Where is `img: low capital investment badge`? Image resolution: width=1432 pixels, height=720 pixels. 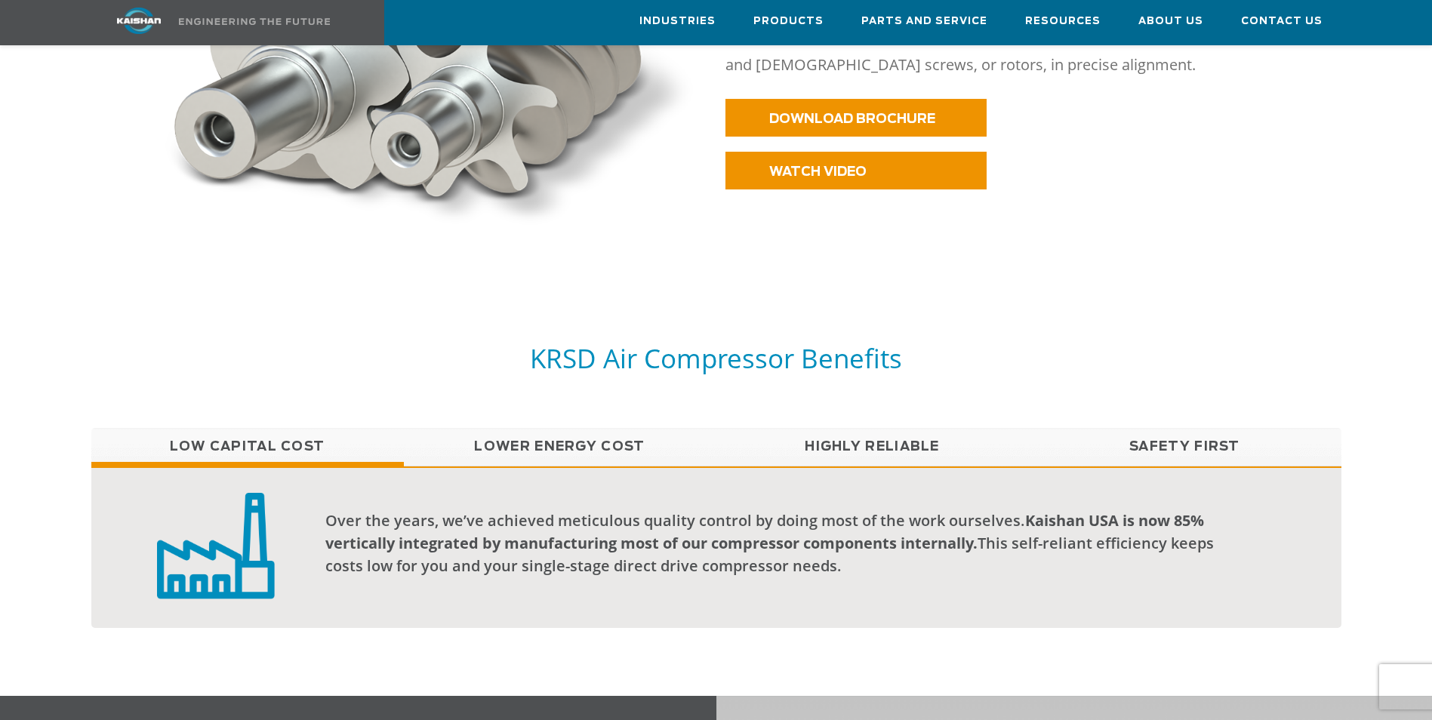 img: low capital investment badge is located at coordinates (216, 545).